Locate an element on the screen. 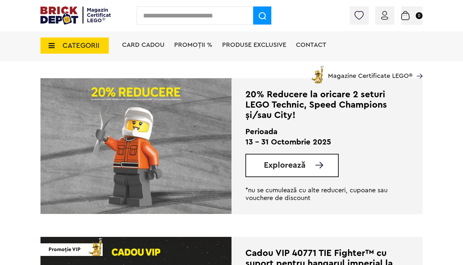 The height and width of the screenshot is (265, 463). span: Contact is located at coordinates (311, 45).